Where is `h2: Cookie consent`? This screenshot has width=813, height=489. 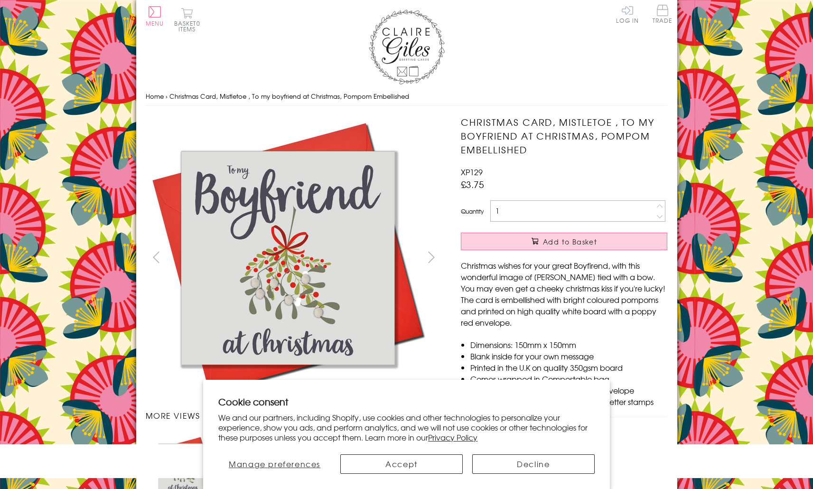
h2: Cookie consent is located at coordinates (406, 402).